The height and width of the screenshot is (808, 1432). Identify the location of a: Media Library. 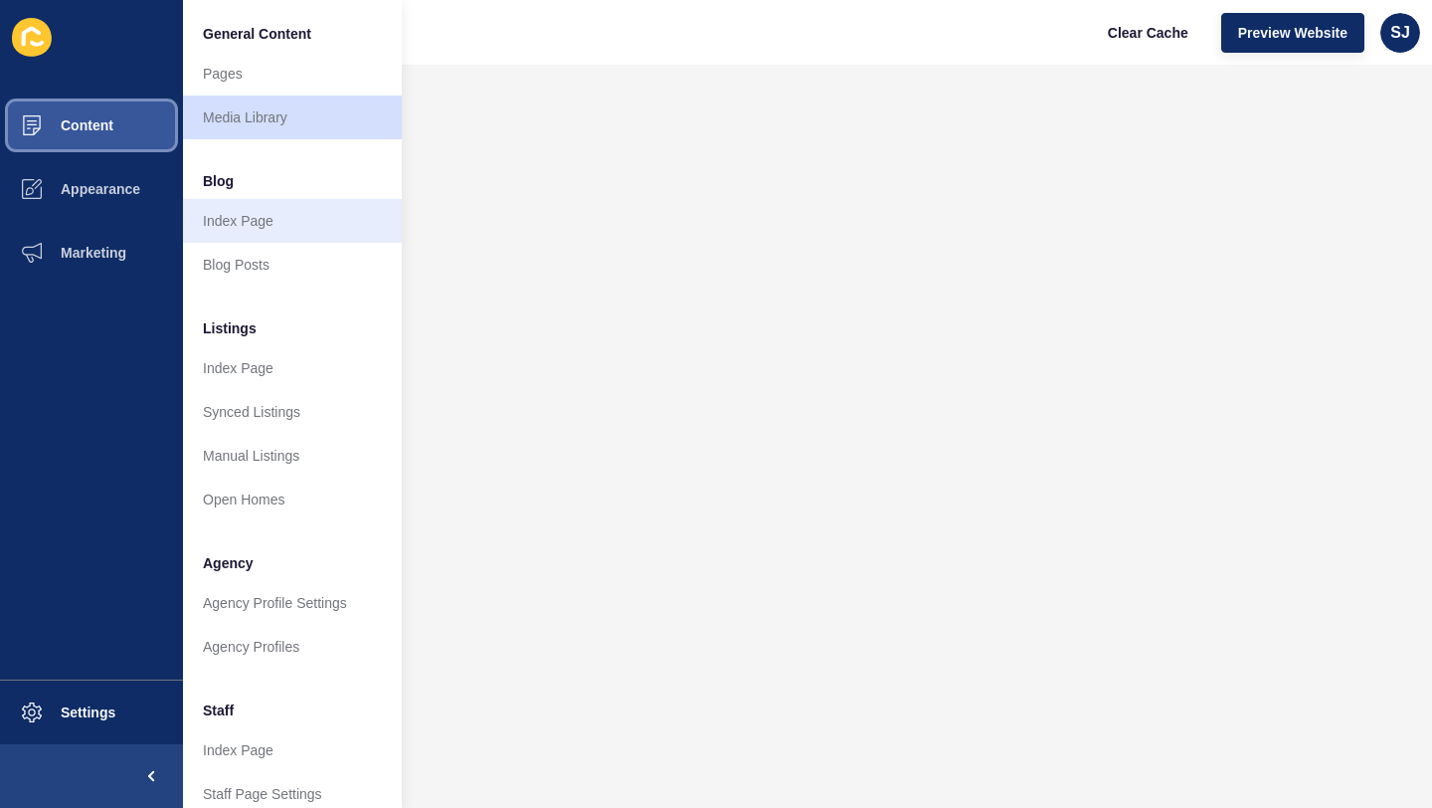
(292, 117).